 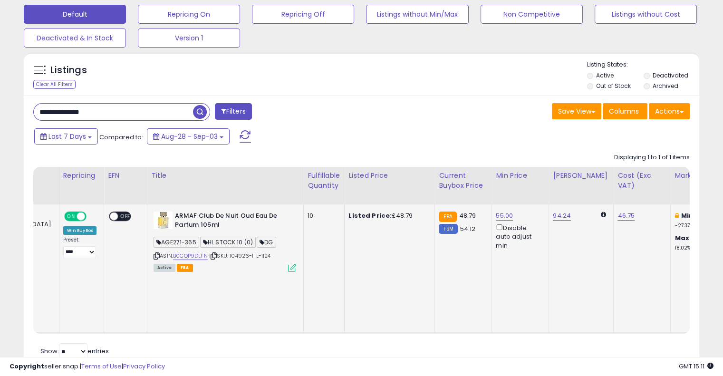 I want to click on button: Filters, so click(x=233, y=111).